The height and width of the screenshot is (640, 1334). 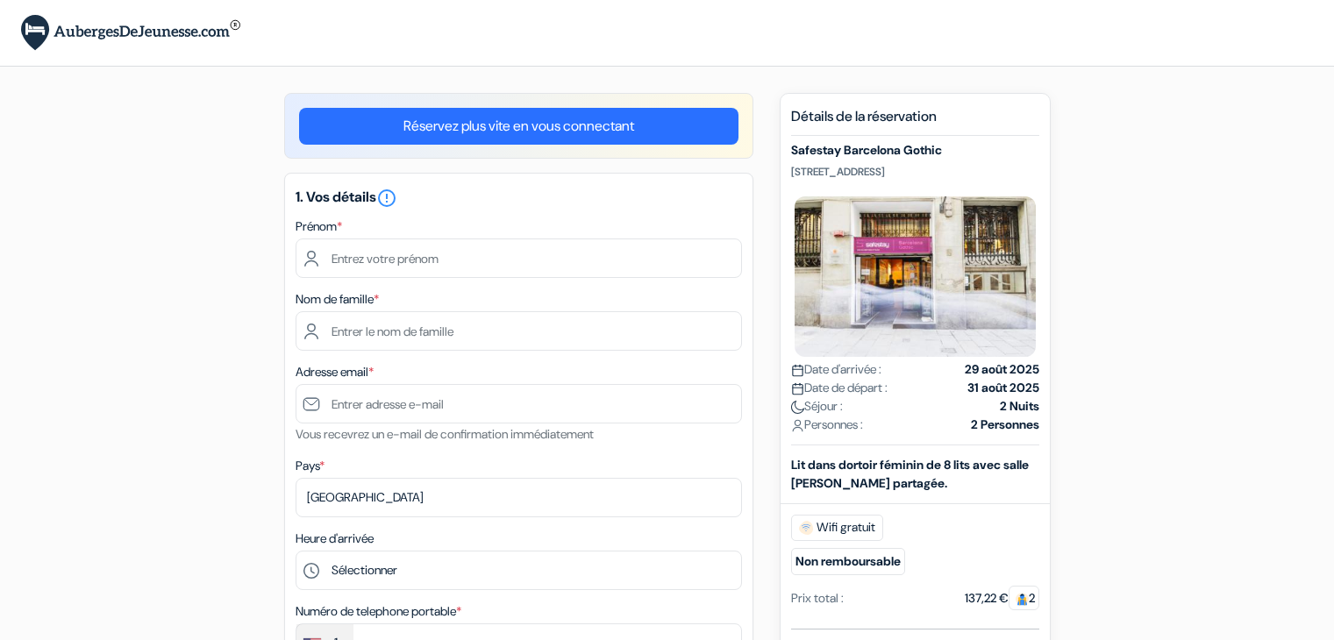 I want to click on strong: 29 août 2025, so click(x=1002, y=369).